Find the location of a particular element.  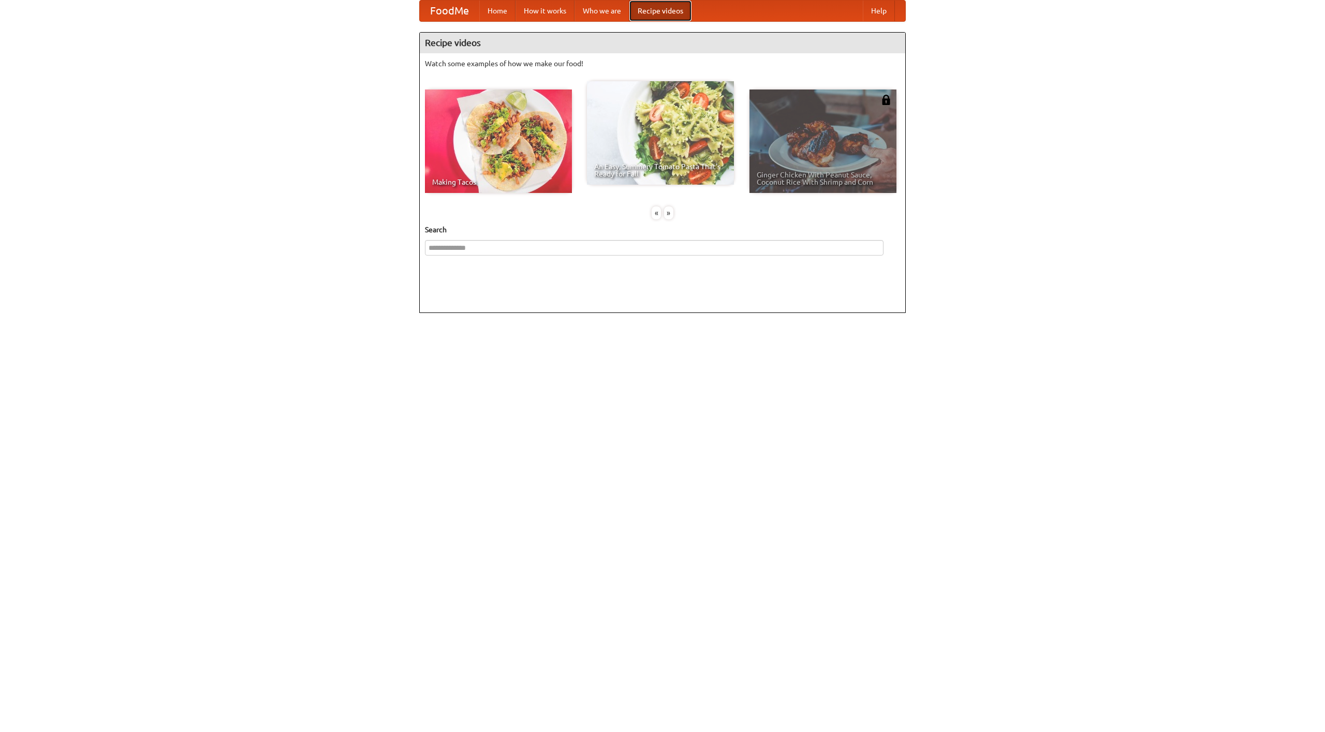

a: Making Tacos is located at coordinates (498, 141).